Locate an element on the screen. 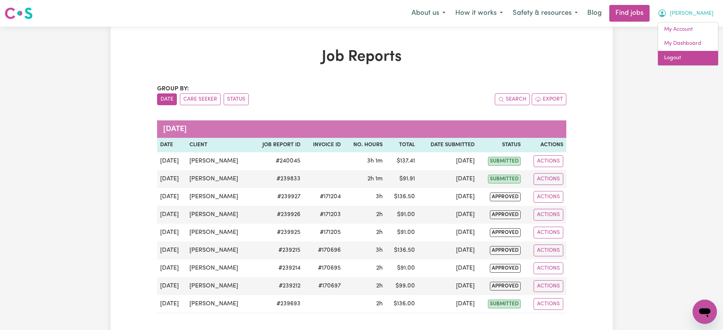  button: Export is located at coordinates (548, 99).